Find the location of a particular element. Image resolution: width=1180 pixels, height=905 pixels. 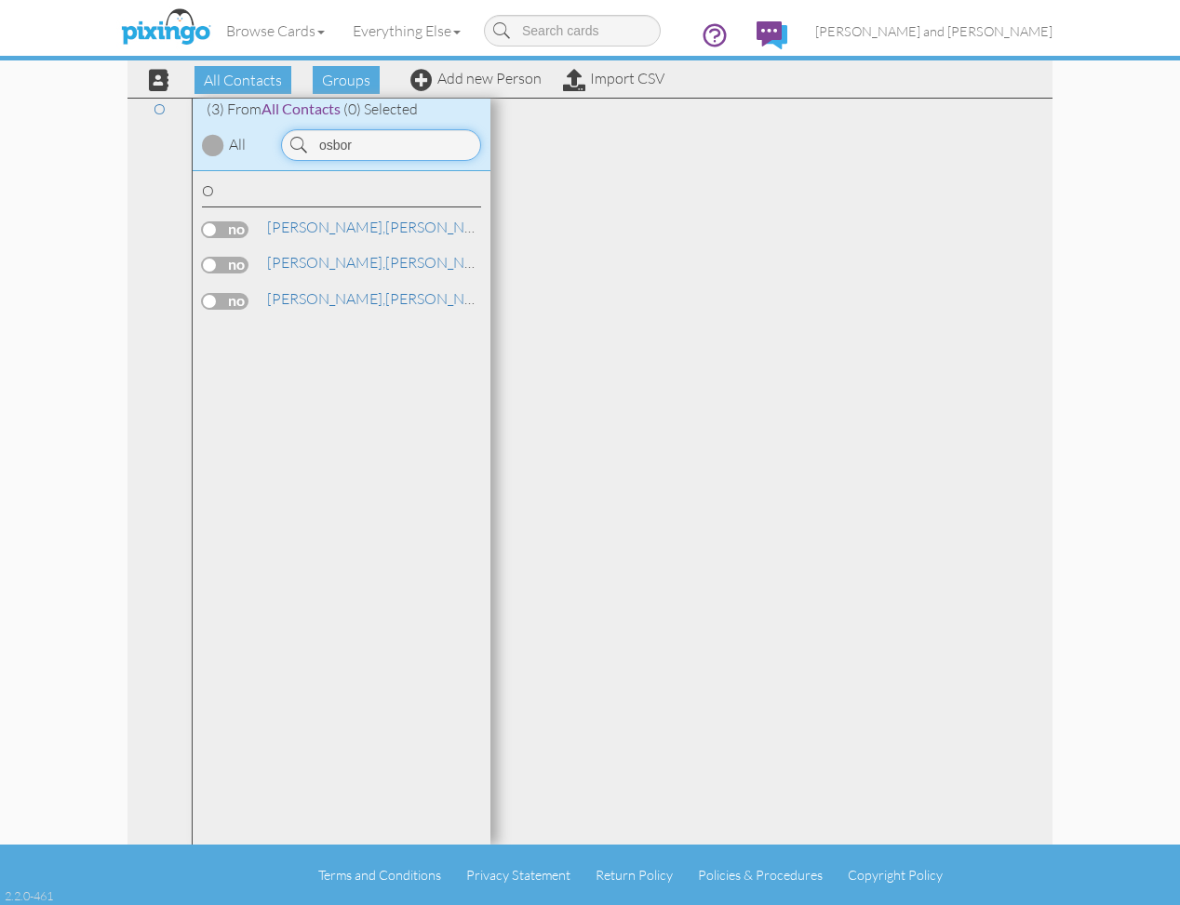

a: Copyright Policy is located at coordinates (895, 875).